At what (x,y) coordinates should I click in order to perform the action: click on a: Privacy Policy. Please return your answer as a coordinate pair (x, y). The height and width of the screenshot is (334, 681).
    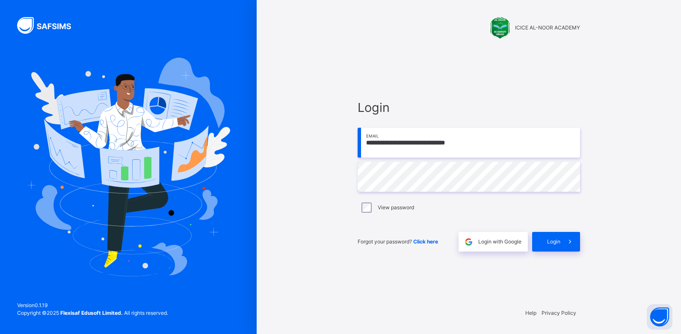
    Looking at the image, I should click on (558, 313).